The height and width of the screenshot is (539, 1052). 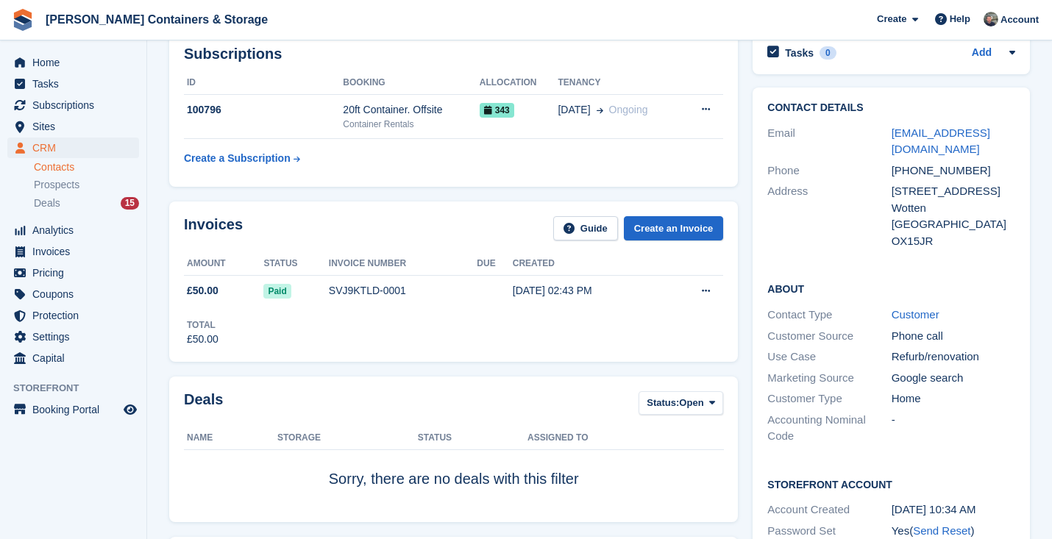 I want to click on span: Invoices, so click(x=76, y=251).